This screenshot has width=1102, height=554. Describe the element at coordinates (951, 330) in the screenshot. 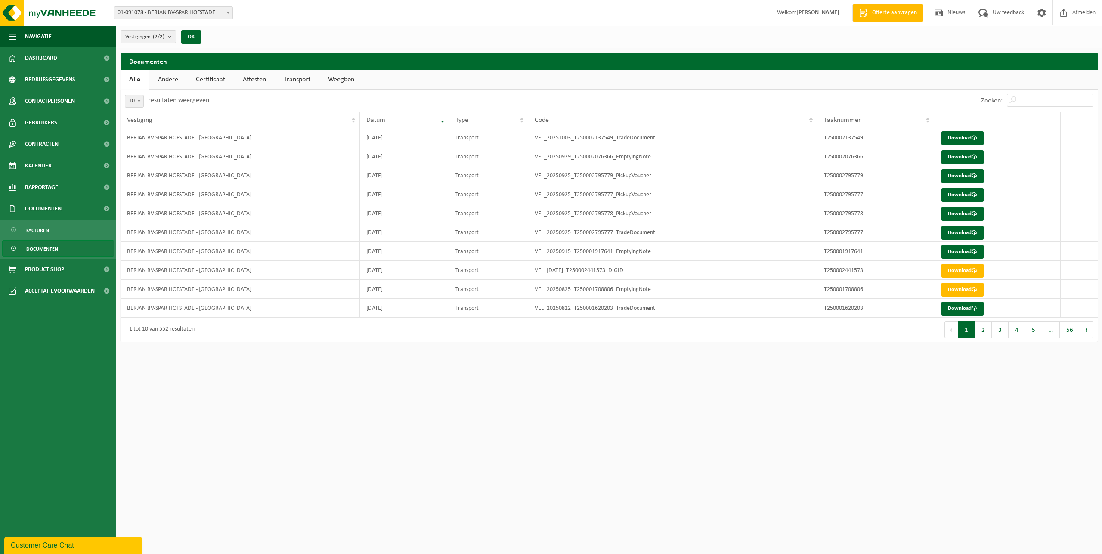

I see `button: Previous` at that location.